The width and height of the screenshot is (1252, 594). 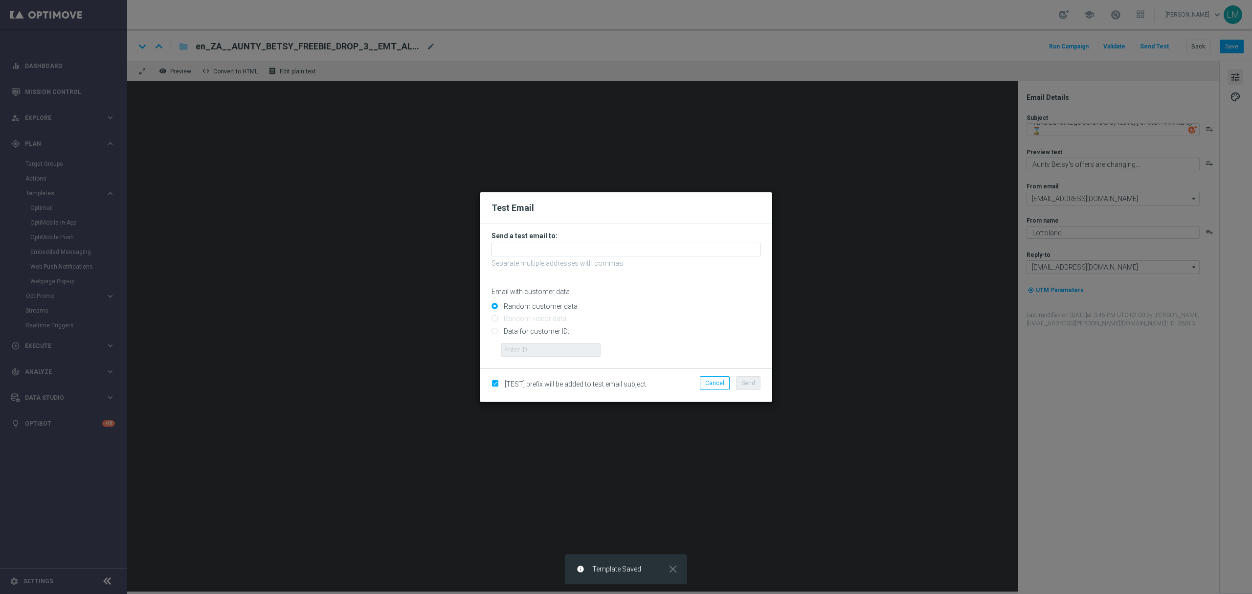 What do you see at coordinates (673, 569) in the screenshot?
I see `button: close` at bounding box center [673, 569].